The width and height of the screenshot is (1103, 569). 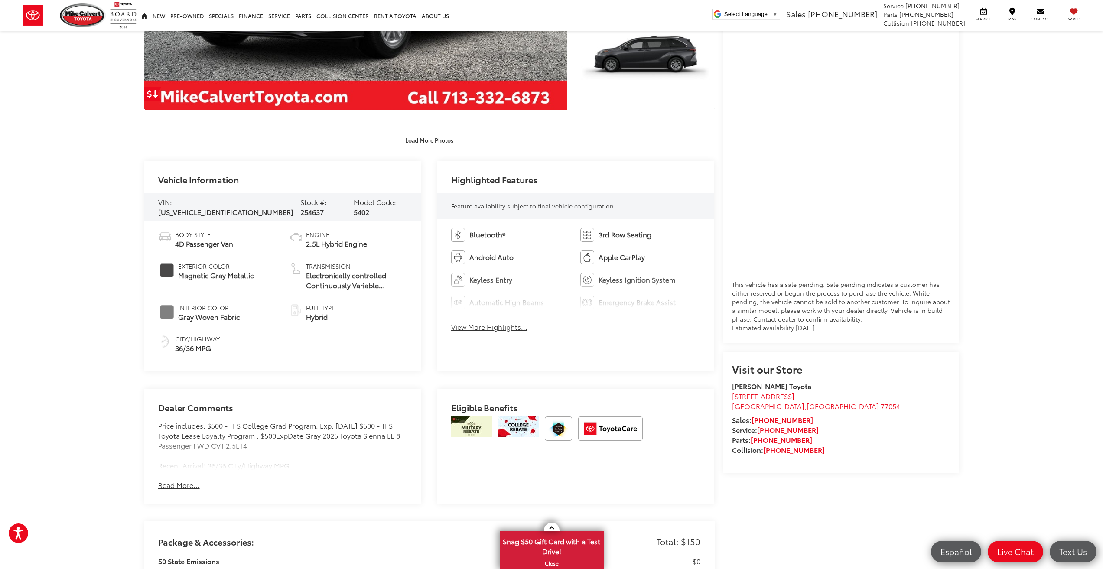 I want to click on img: 2025 Toyota Sienna LE, so click(x=645, y=58).